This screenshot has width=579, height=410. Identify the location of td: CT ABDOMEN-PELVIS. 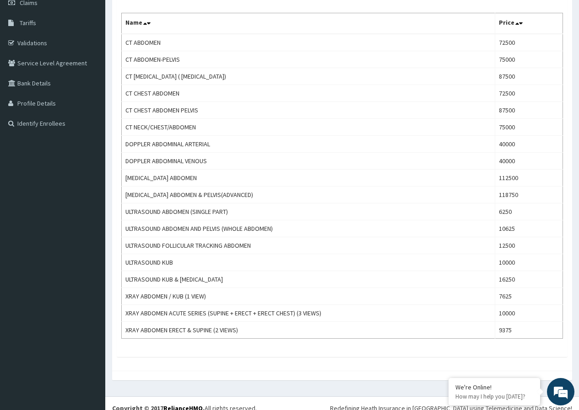
(308, 59).